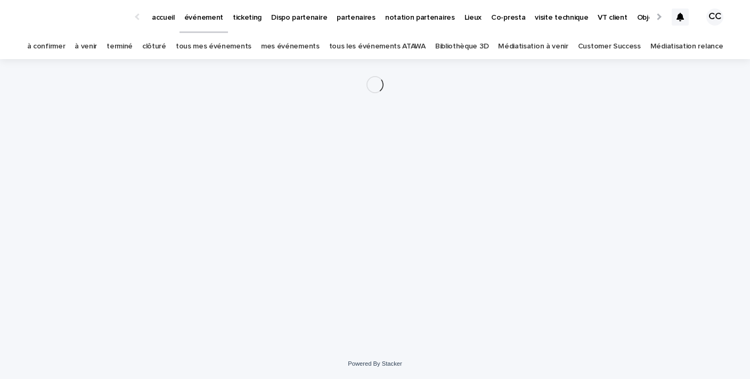 The image size is (750, 379). What do you see at coordinates (374, 364) in the screenshot?
I see `a: Powered By Stacker` at bounding box center [374, 364].